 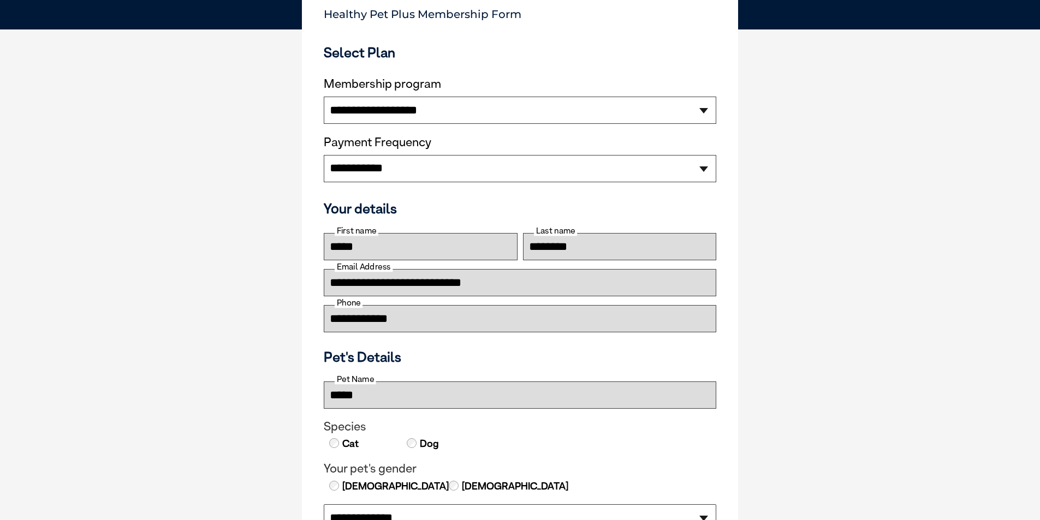 What do you see at coordinates (520, 52) in the screenshot?
I see `h3: Select Plan` at bounding box center [520, 52].